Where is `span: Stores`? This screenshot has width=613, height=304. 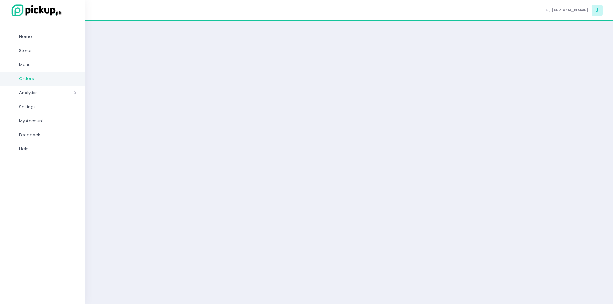 span: Stores is located at coordinates (48, 51).